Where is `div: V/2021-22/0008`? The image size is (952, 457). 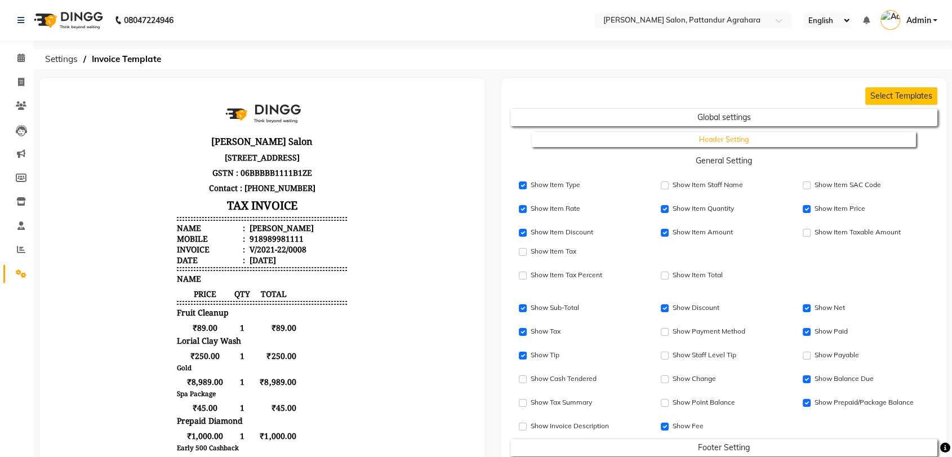
div: V/2021-22/0008 is located at coordinates (228, 162).